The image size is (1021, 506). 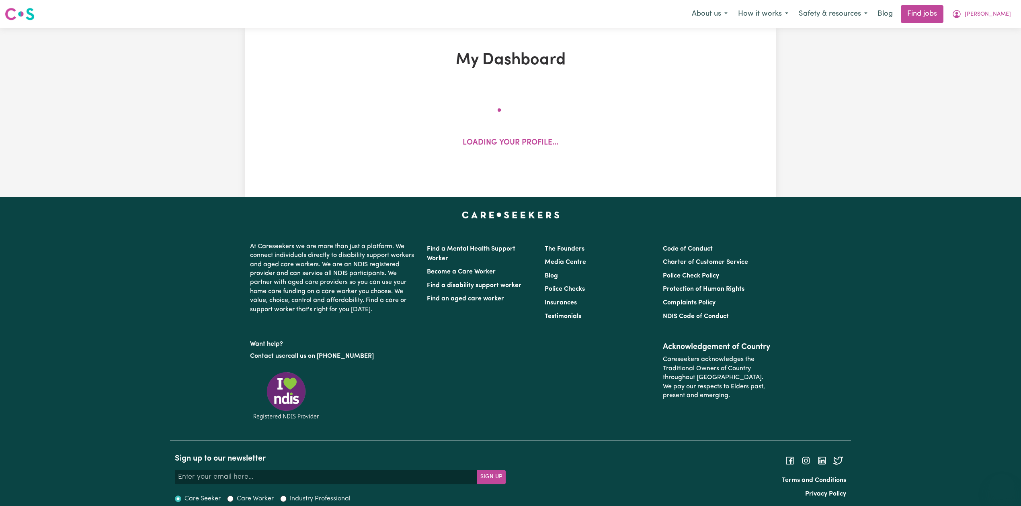 What do you see at coordinates (203, 499) in the screenshot?
I see `label: Care Seeker` at bounding box center [203, 499].